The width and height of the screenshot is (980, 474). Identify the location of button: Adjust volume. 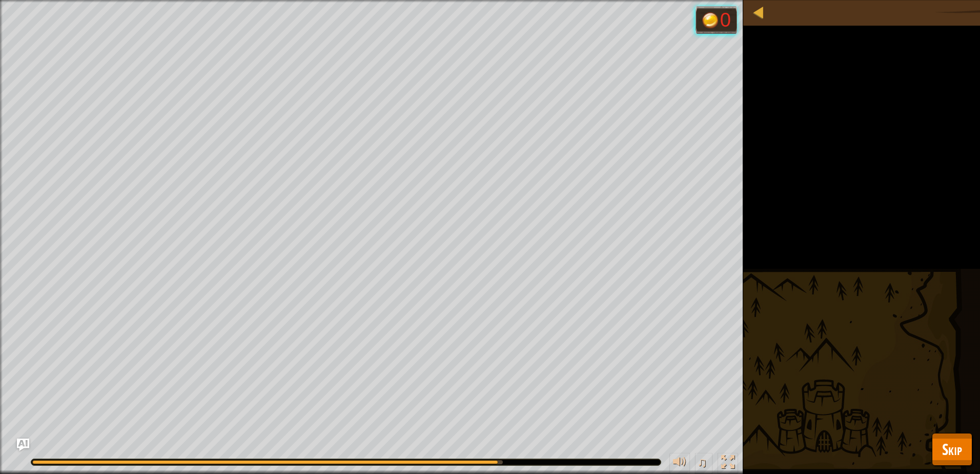
(680, 463).